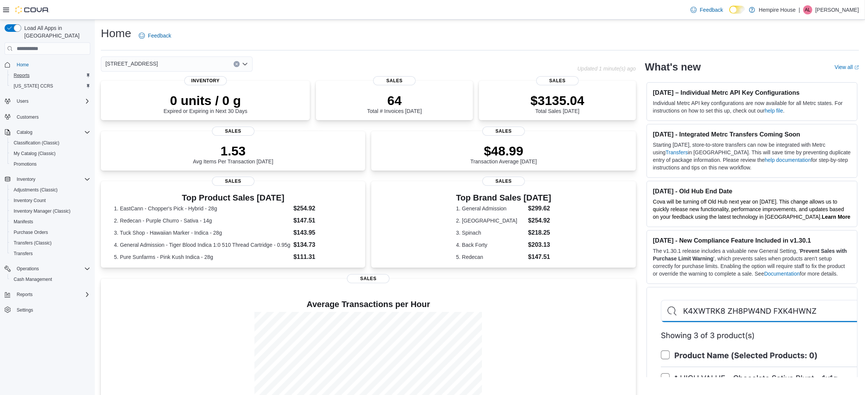  What do you see at coordinates (47, 196) in the screenshot?
I see `nav: Complex example` at bounding box center [47, 196].